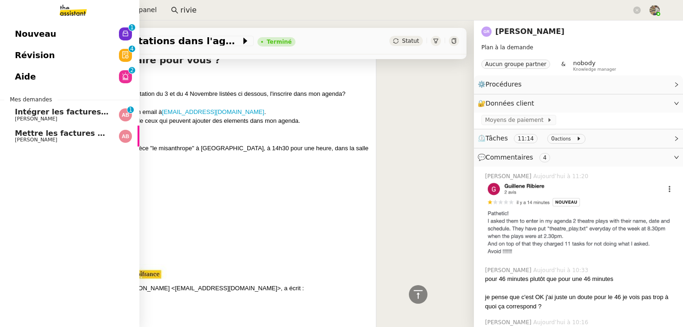 The height and width of the screenshot is (327, 683). Describe the element at coordinates (578, 84) in the screenshot. I see `div: ⚙️Procédures` at that location.